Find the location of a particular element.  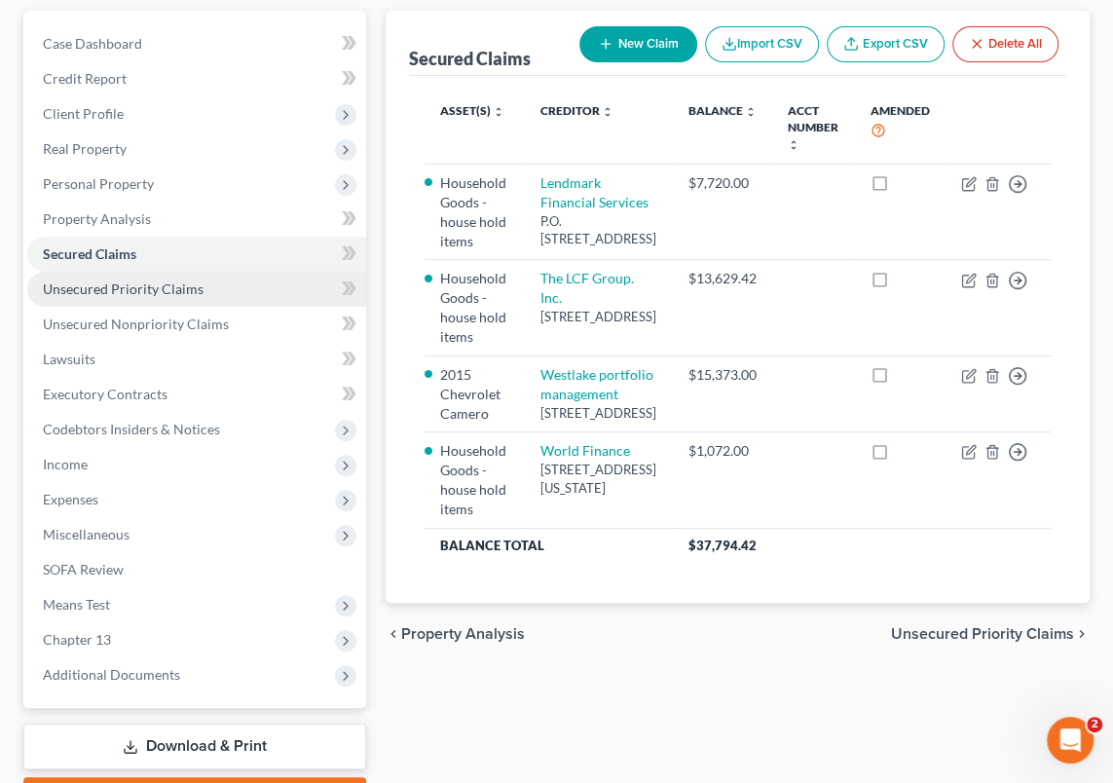

a: World Finance is located at coordinates (584, 450).